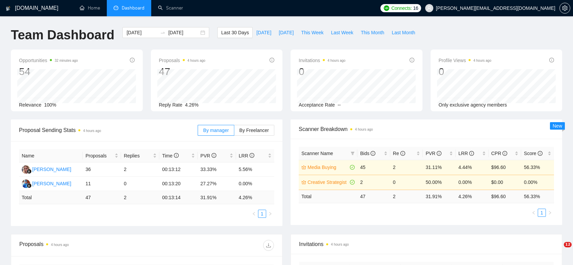 Image resolution: width=573 pixels, height=265 pixels. I want to click on span: 12, so click(568, 245).